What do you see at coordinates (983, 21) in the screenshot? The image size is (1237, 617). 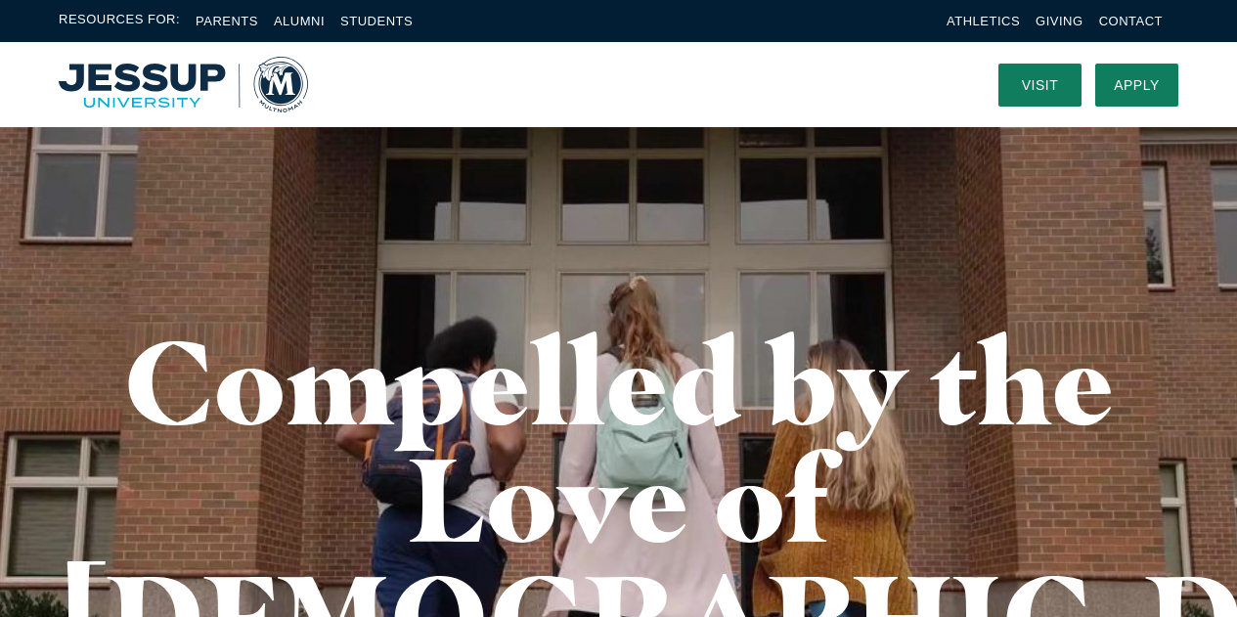 I see `a: Athletics` at bounding box center [983, 21].